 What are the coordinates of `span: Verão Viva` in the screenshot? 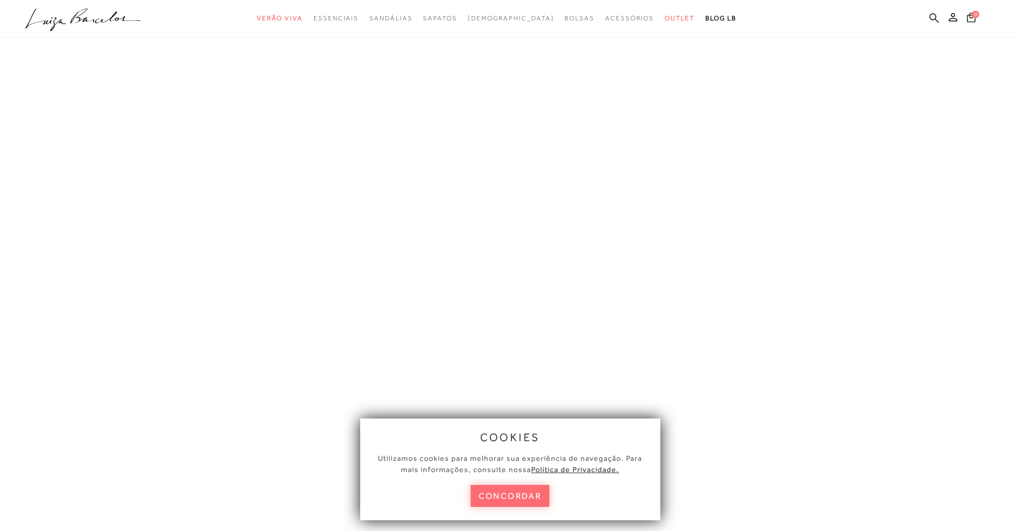 It's located at (280, 18).